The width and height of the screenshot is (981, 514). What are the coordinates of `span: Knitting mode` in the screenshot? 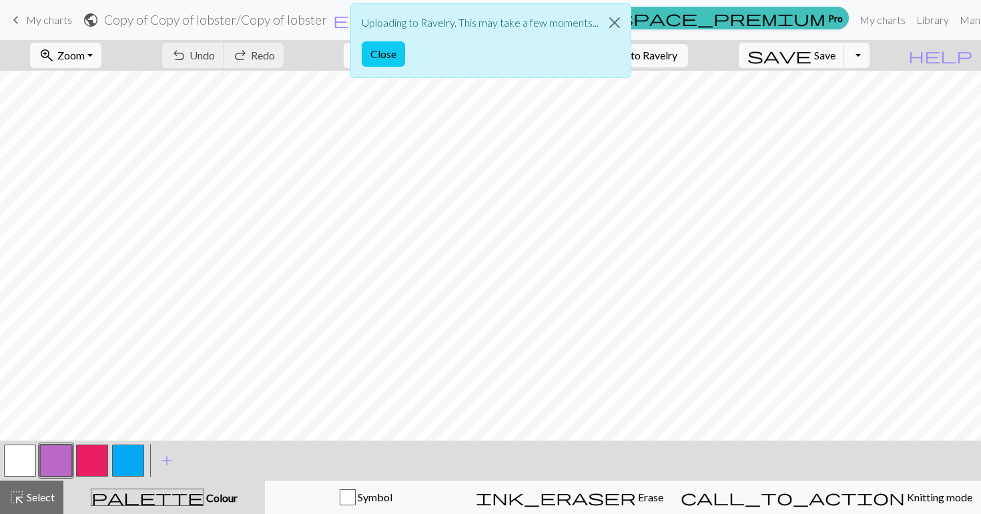 It's located at (938, 496).